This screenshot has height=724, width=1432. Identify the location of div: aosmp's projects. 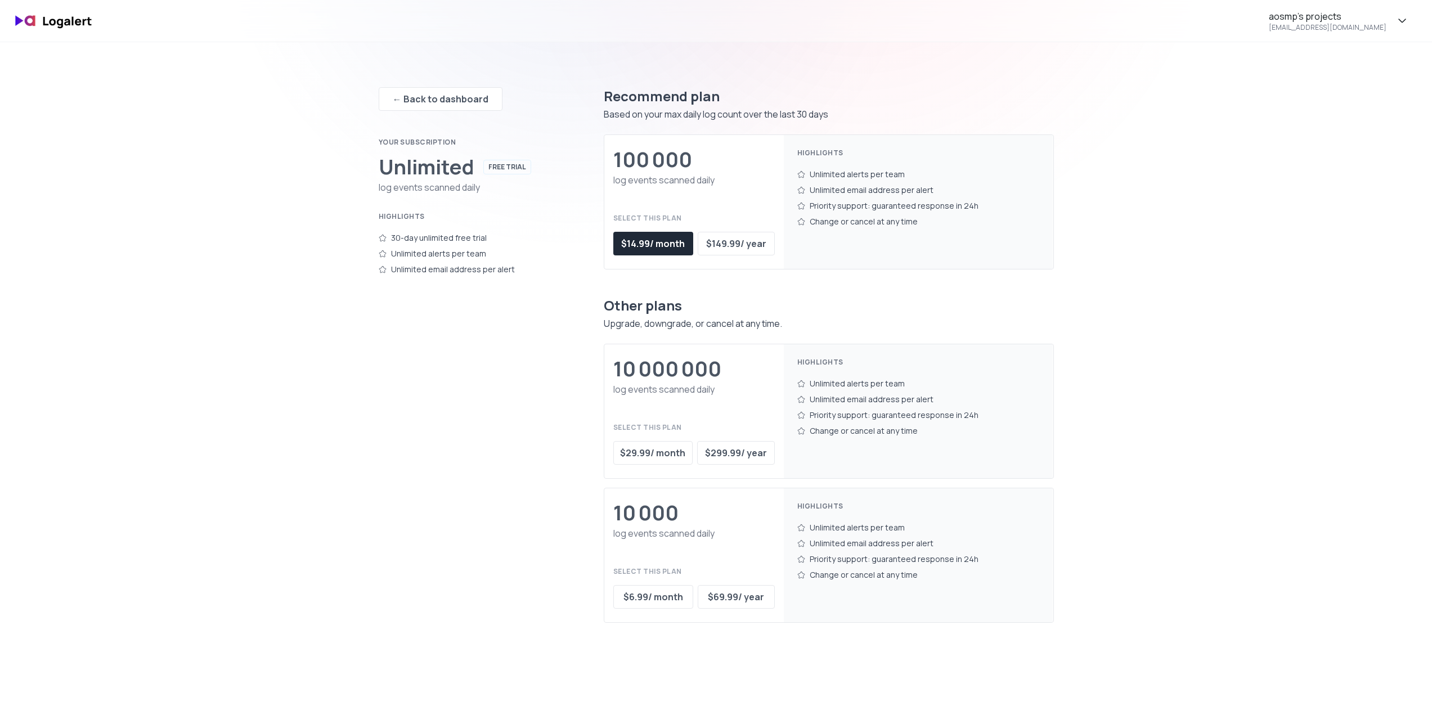
(1305, 16).